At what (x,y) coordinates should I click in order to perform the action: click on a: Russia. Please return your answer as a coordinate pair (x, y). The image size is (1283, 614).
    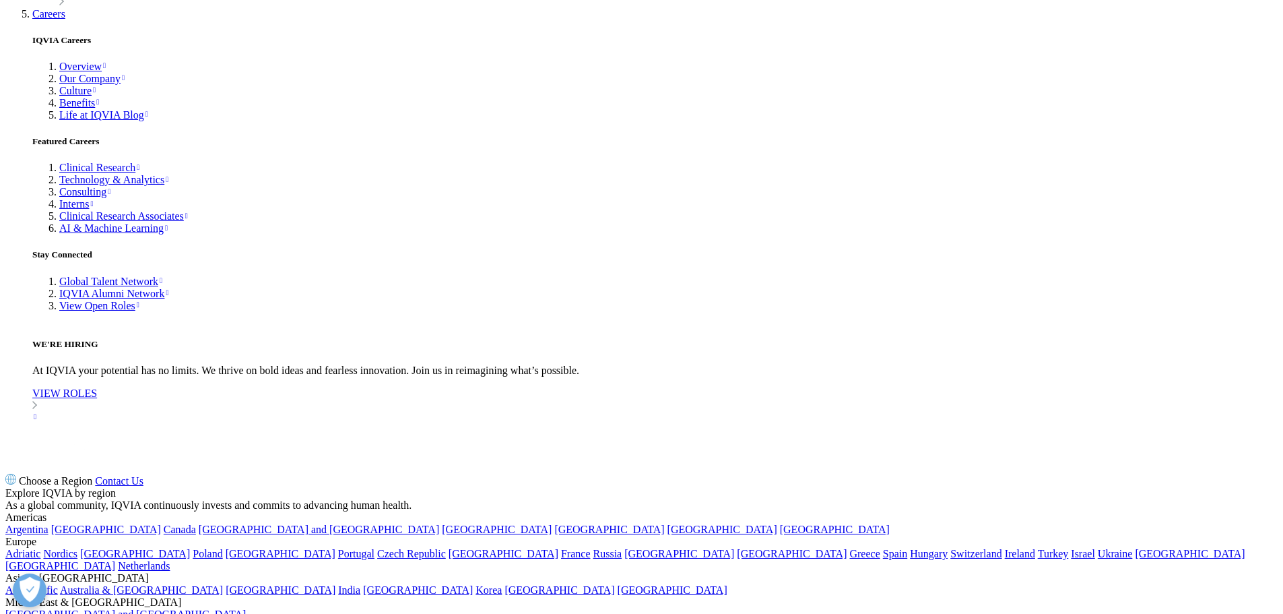
    Looking at the image, I should click on (608, 553).